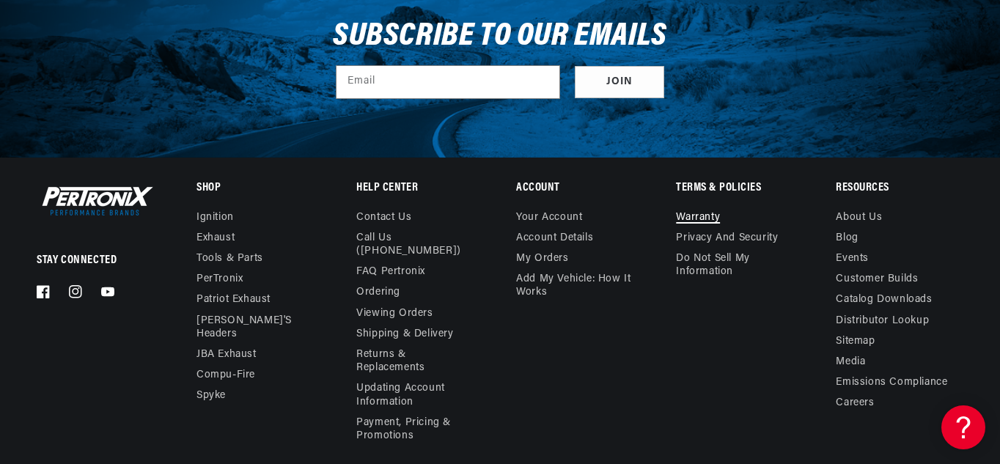 This screenshot has height=464, width=1000. Describe the element at coordinates (391, 272) in the screenshot. I see `a: FAQ Pertronix` at that location.